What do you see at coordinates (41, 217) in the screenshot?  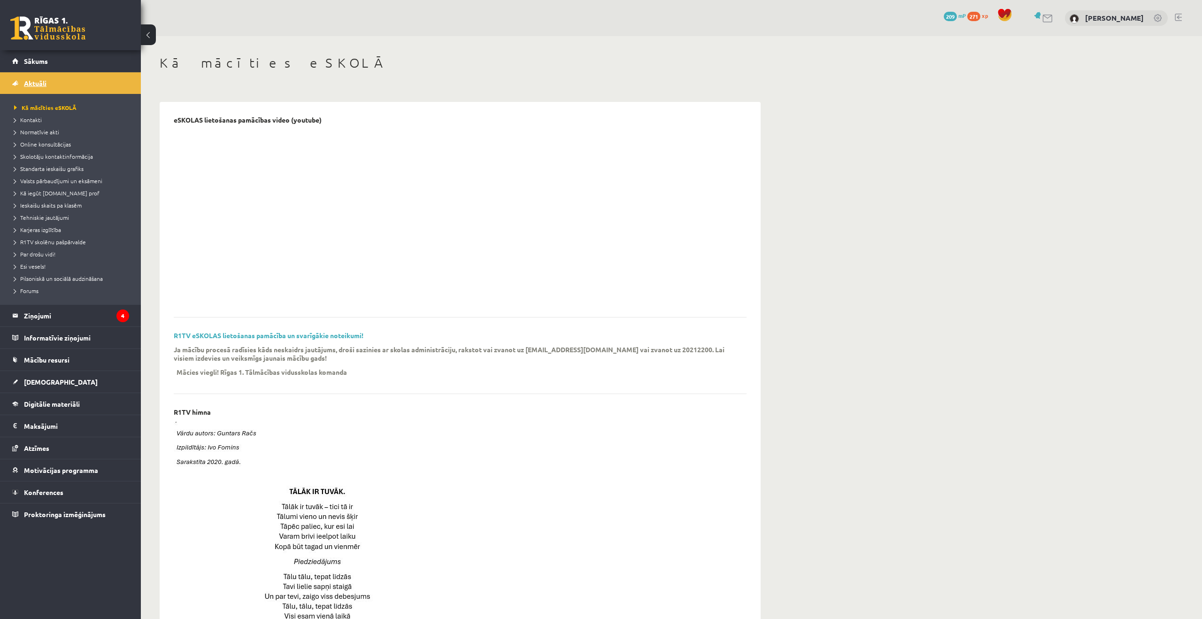 I see `span: Tehniskie jautājumi` at bounding box center [41, 217].